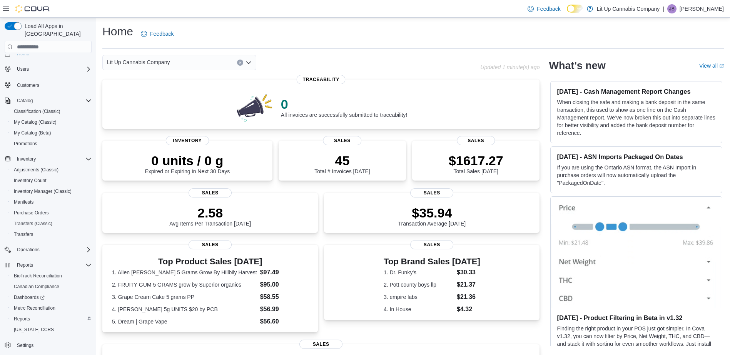 The width and height of the screenshot is (730, 355). I want to click on button: Users, so click(48, 69).